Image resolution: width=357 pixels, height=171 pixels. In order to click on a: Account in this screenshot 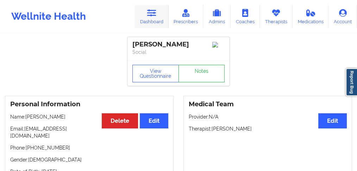, I will do `click(342, 17)`.